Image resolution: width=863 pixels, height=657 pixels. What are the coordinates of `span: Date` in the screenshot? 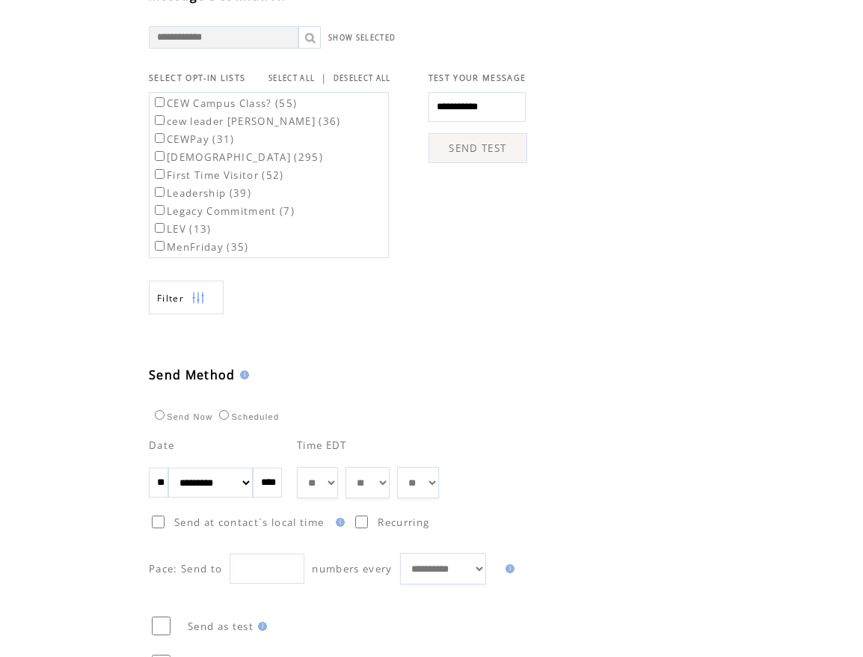 It's located at (162, 445).